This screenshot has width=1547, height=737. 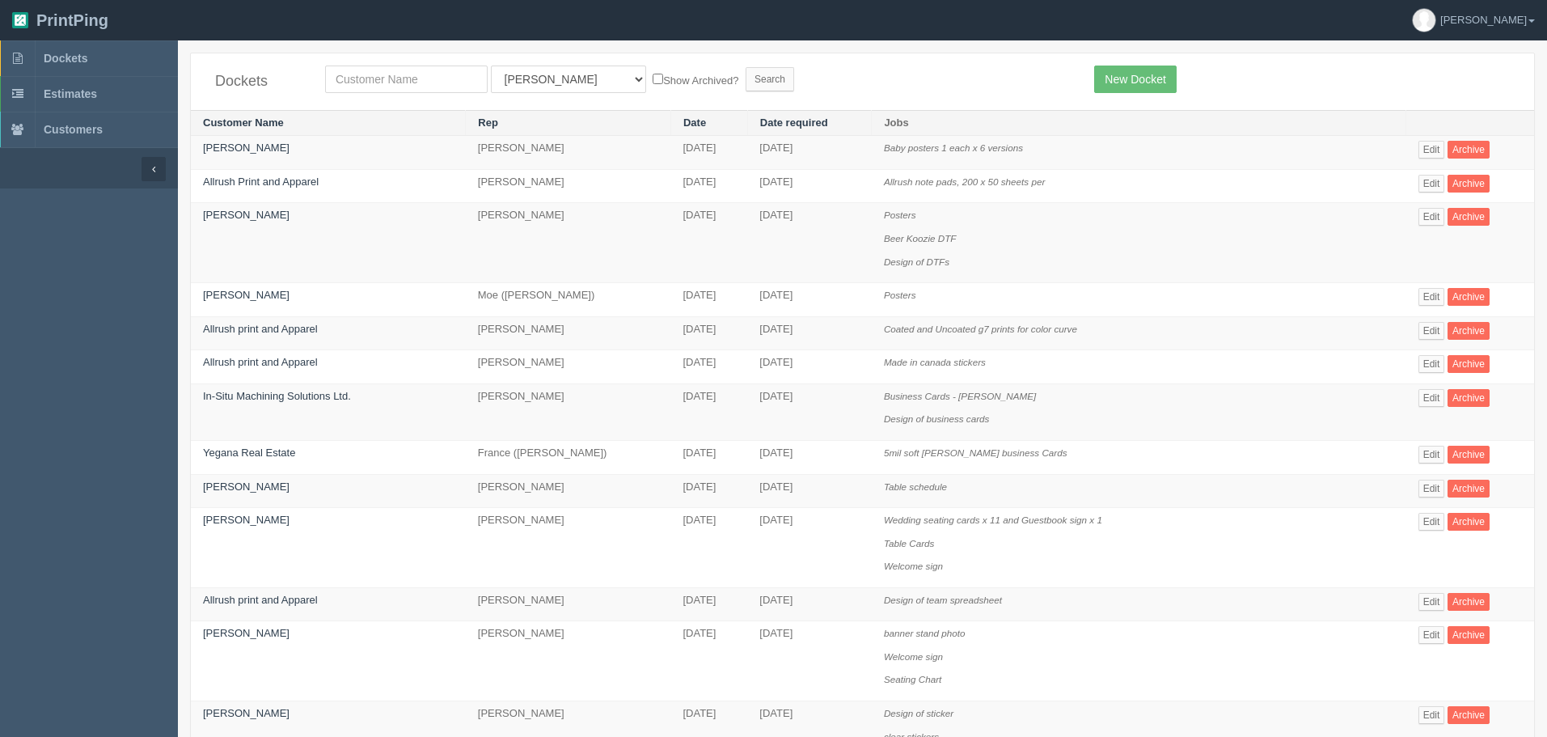 I want to click on i: Allrush note pads, 200 x 50 sheets per, so click(x=964, y=181).